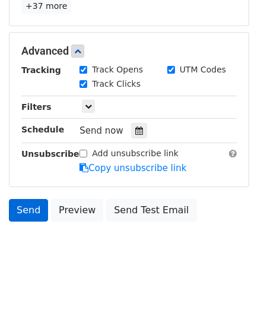 This screenshot has height=319, width=258. Describe the element at coordinates (118, 69) in the screenshot. I see `label: Track Opens` at that location.